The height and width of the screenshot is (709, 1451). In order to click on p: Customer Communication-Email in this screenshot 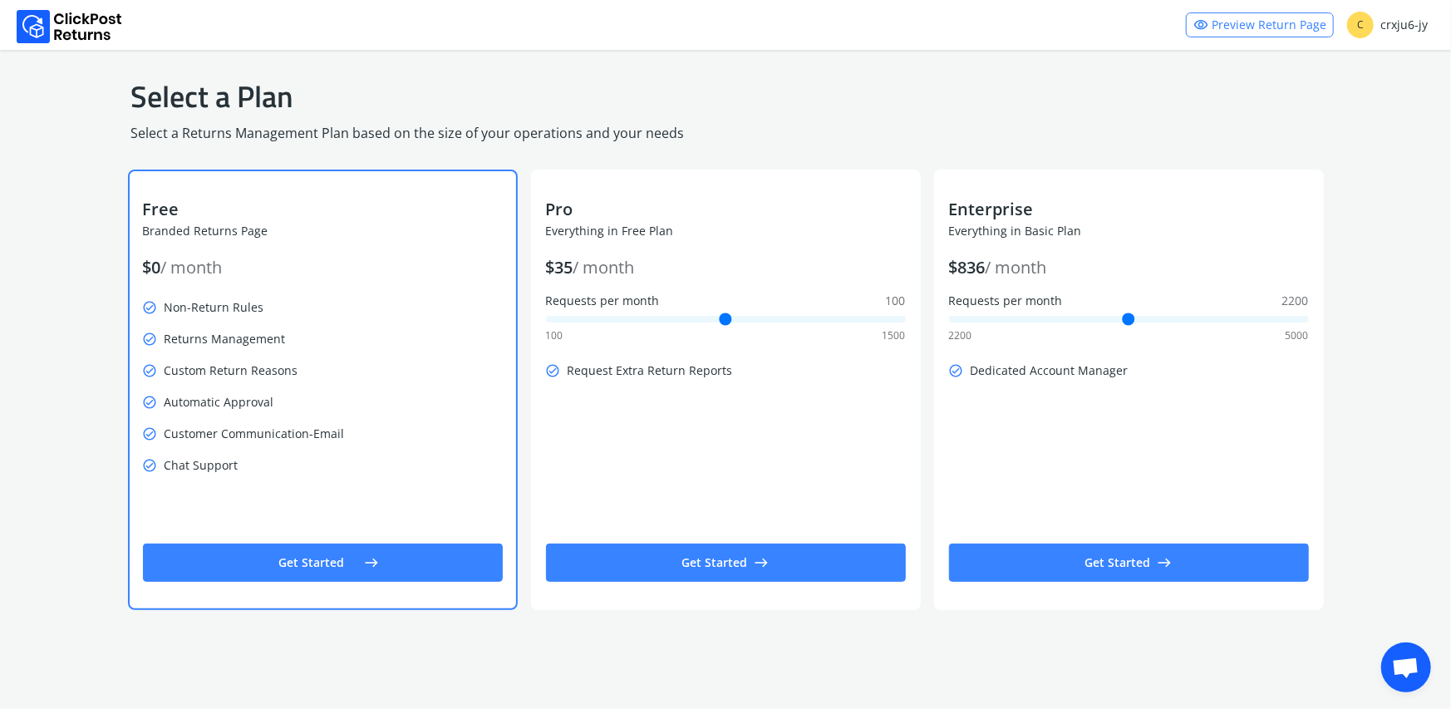, I will do `click(323, 434)`.